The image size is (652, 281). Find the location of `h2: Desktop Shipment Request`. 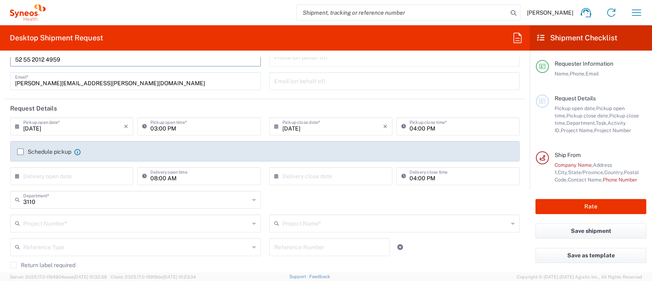

h2: Desktop Shipment Request is located at coordinates (56, 38).